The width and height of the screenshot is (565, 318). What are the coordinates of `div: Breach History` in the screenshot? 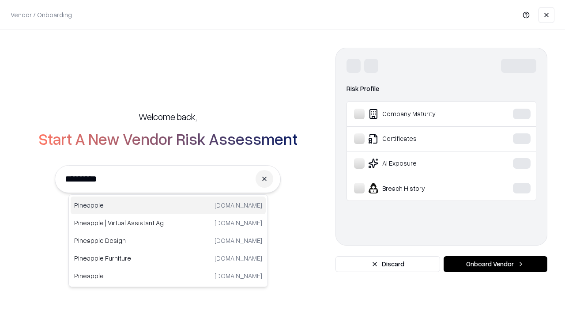 It's located at (420, 188).